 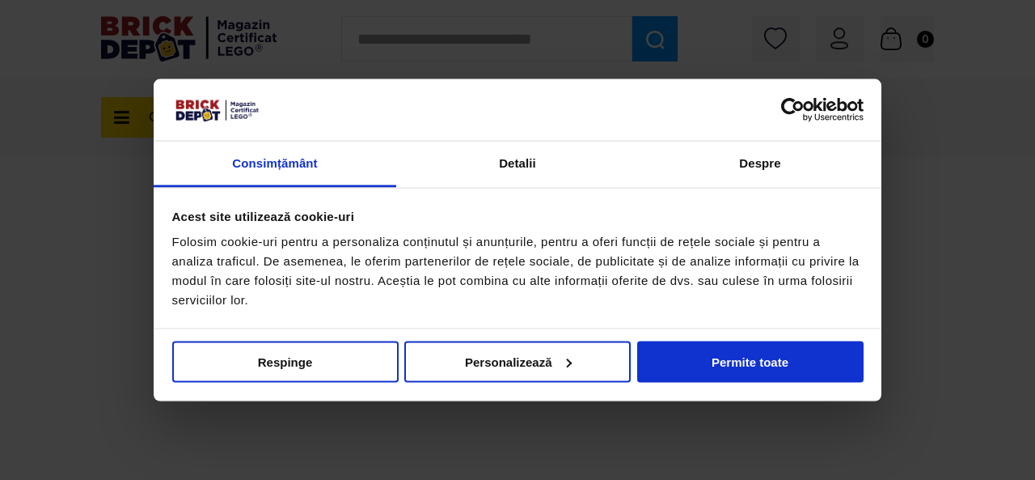 I want to click on a: Detalii, so click(x=518, y=164).